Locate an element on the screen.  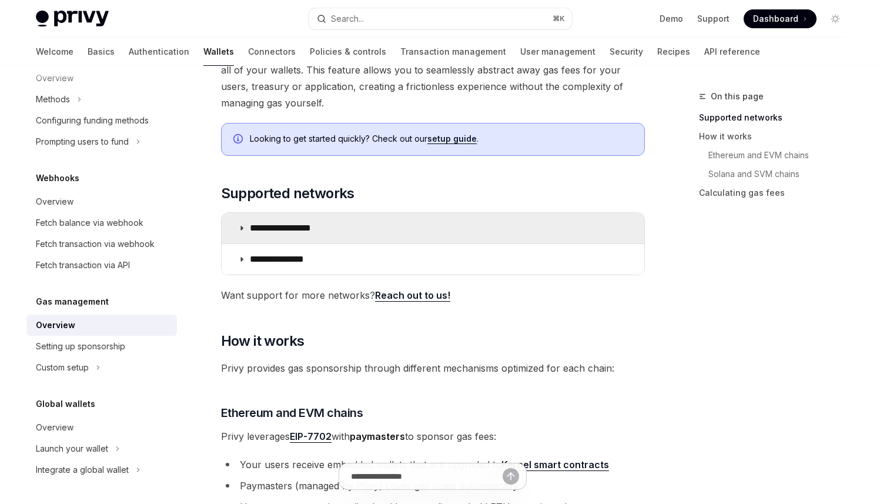
input: Ask a question... is located at coordinates (427, 476).